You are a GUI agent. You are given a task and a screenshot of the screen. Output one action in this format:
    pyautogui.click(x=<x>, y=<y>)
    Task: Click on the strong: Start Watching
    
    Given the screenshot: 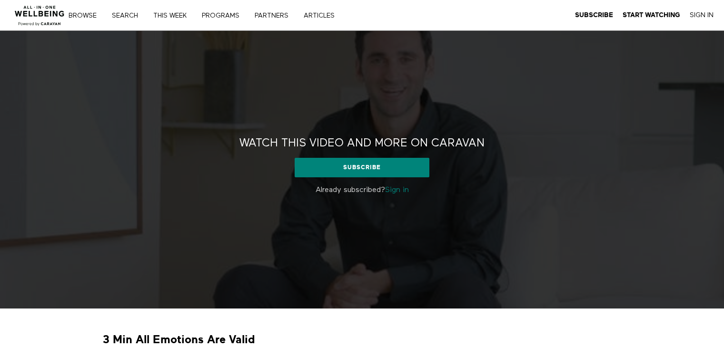 What is the action you would take?
    pyautogui.click(x=651, y=15)
    